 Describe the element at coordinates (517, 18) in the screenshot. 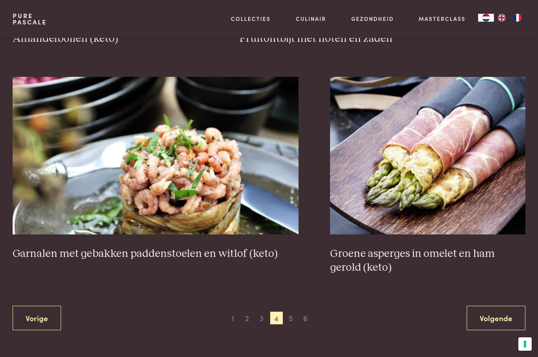

I see `a: FR` at that location.